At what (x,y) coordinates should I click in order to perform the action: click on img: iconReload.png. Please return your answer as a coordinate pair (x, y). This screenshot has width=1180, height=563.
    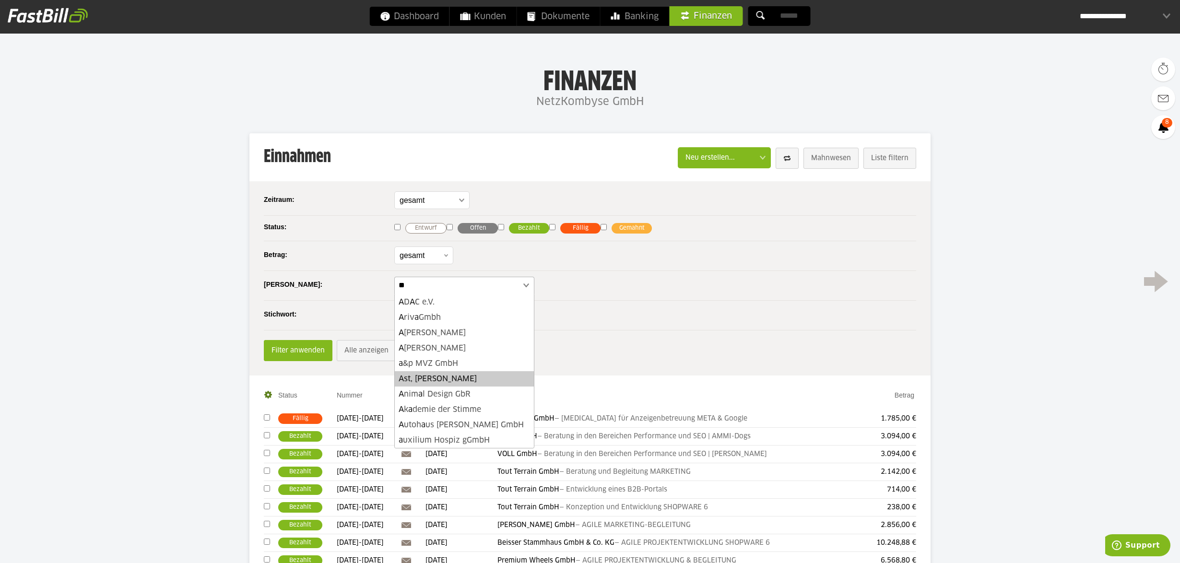
    Looking at the image, I should click on (787, 158).